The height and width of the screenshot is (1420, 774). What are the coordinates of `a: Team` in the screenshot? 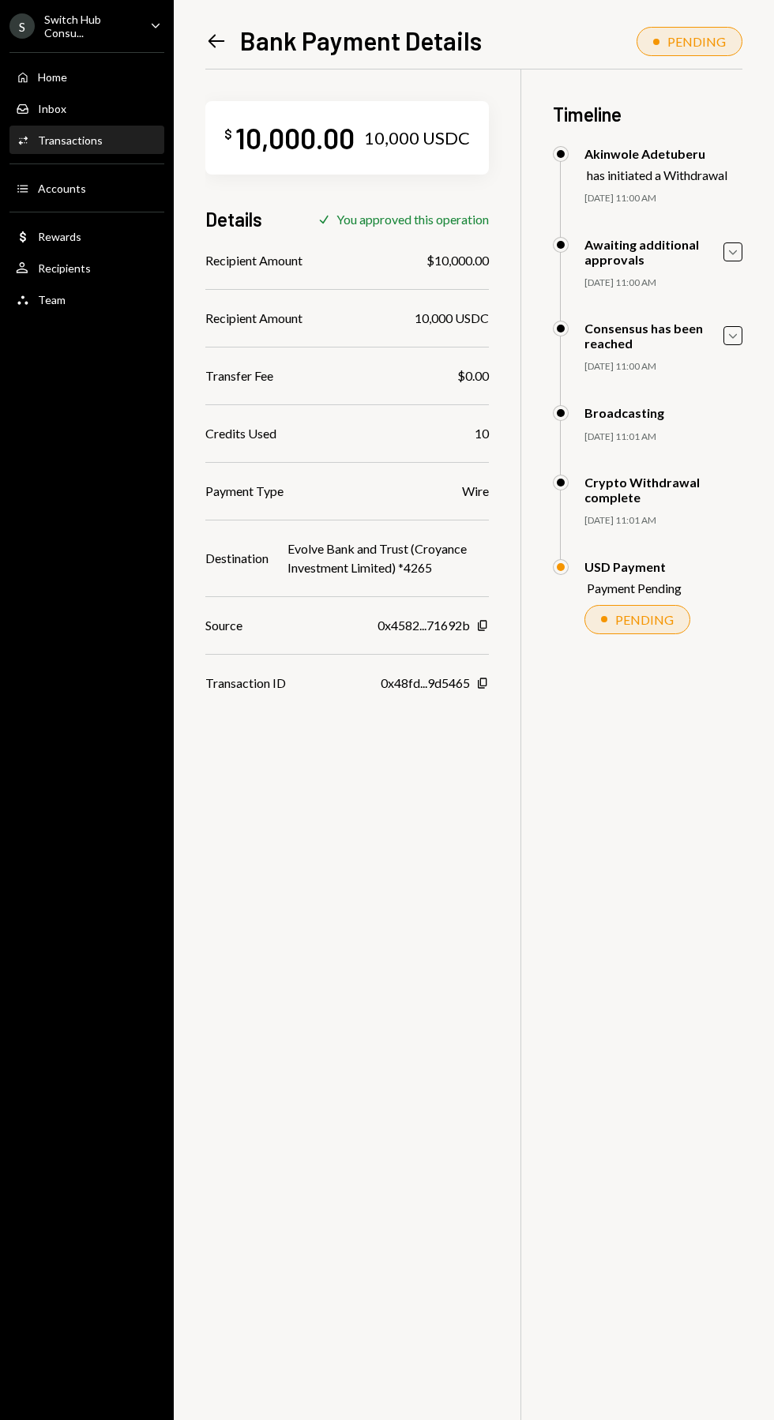 It's located at (87, 299).